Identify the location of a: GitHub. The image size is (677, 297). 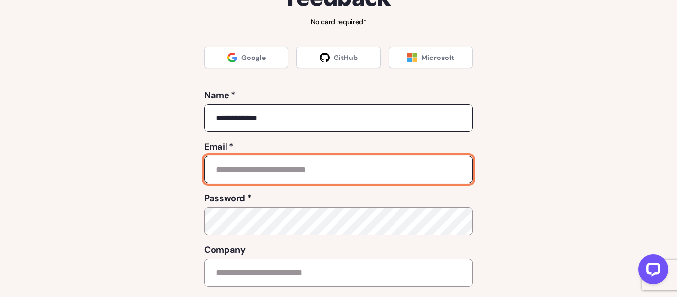
(338, 57).